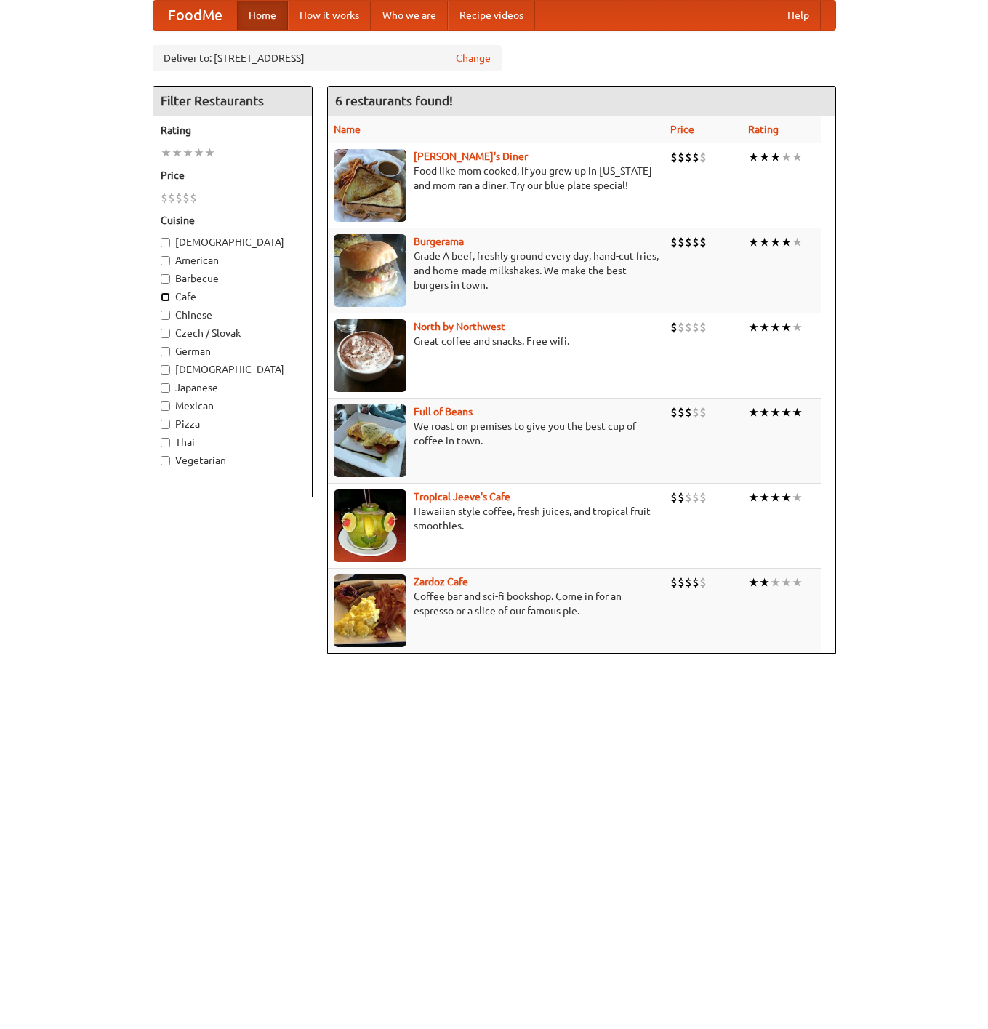 Image resolution: width=988 pixels, height=1029 pixels. What do you see at coordinates (441, 582) in the screenshot?
I see `b: Zardoz Cafe` at bounding box center [441, 582].